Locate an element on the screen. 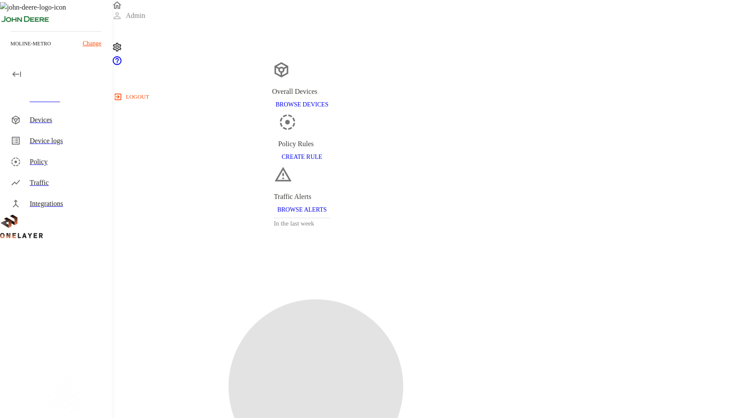 The width and height of the screenshot is (755, 418). p: Admin is located at coordinates (135, 16).